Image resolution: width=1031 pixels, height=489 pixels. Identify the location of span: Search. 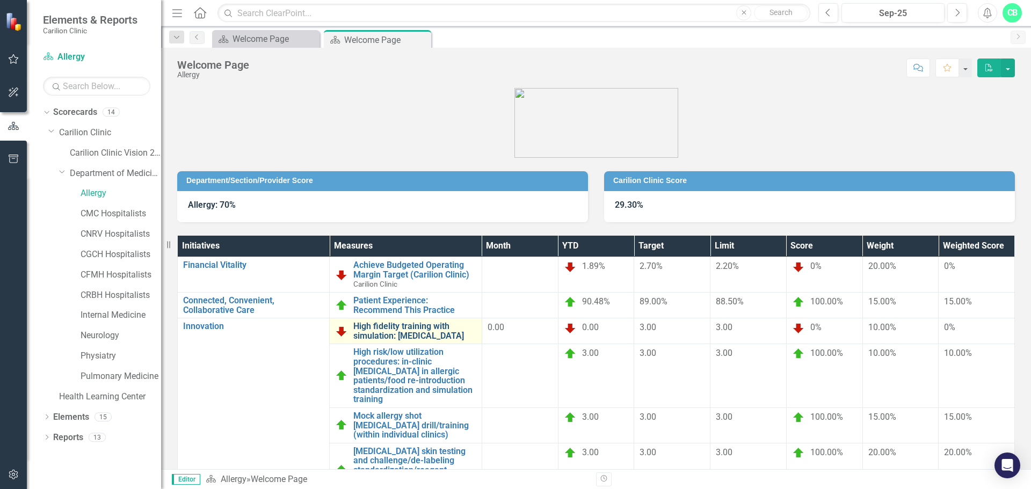
(781, 12).